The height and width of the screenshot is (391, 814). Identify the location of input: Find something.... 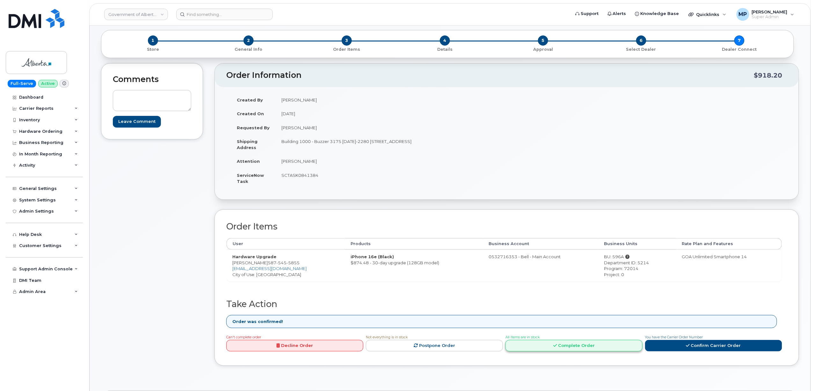
(224, 14).